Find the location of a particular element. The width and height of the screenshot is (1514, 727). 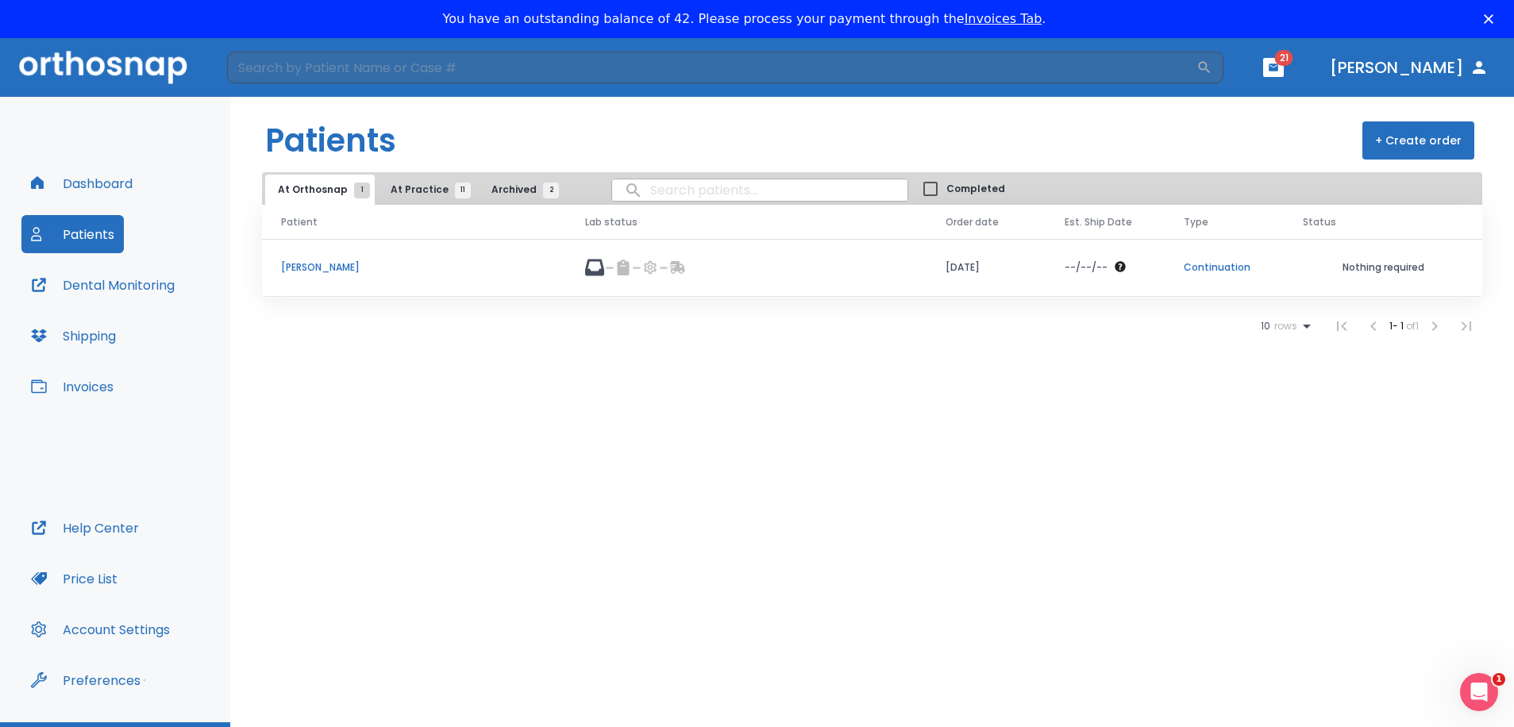

p: Continuation is located at coordinates (1224, 267).